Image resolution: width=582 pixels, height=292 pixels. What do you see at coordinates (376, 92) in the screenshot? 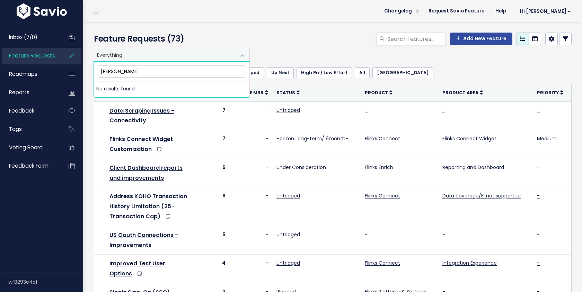
I see `span: Product` at bounding box center [376, 92].